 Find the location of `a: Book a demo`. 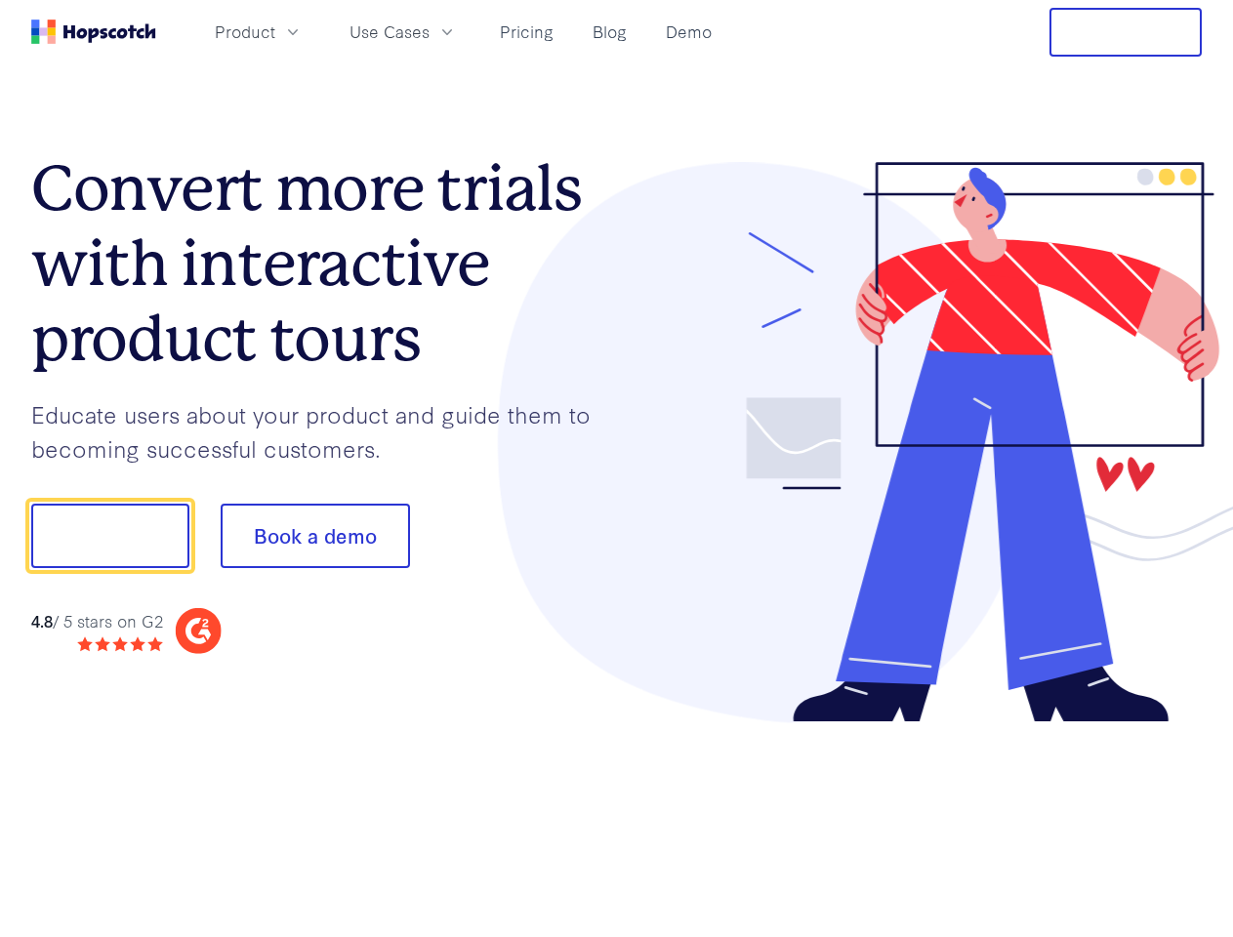

a: Book a demo is located at coordinates (315, 536).